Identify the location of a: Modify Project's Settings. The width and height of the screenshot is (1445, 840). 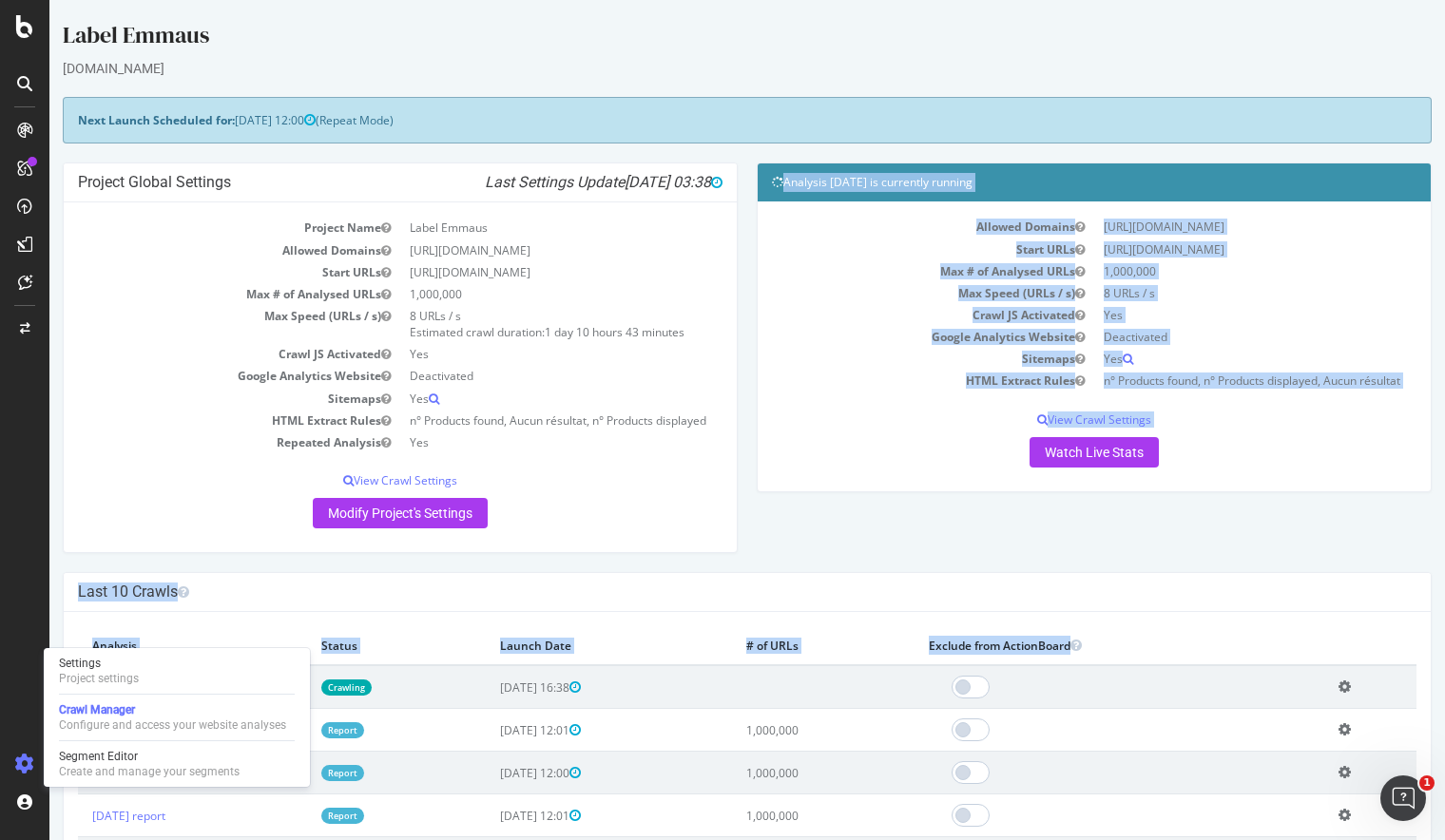
(351, 513).